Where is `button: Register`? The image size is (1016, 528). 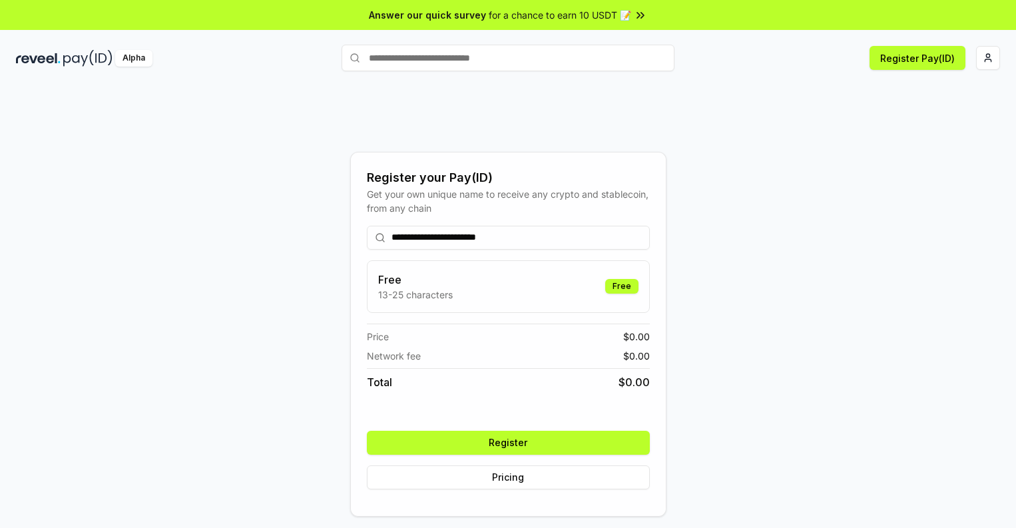
button: Register is located at coordinates (508, 443).